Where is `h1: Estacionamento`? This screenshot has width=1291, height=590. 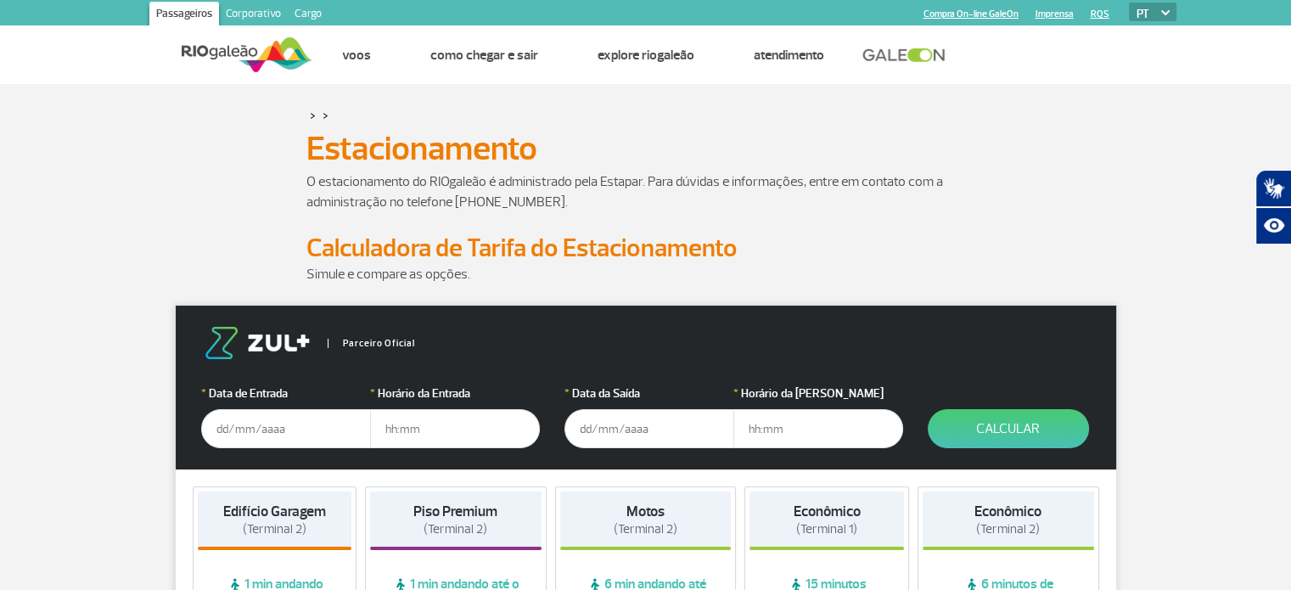
h1: Estacionamento is located at coordinates (646, 149).